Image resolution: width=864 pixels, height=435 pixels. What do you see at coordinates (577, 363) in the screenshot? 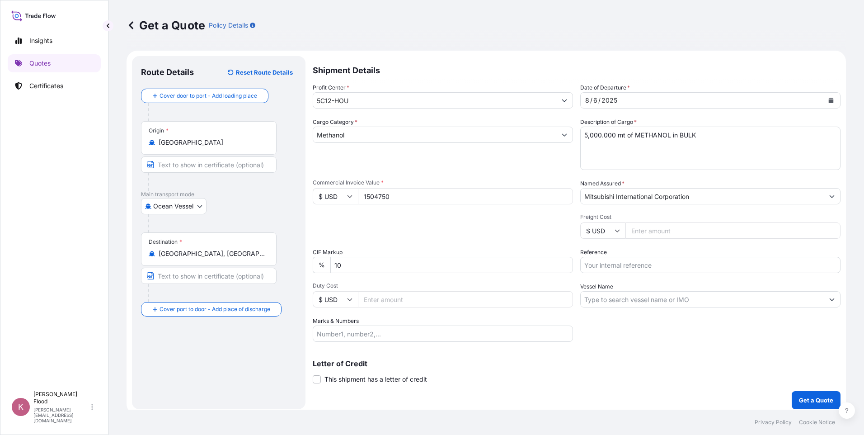
I see `p: Letter of Credit` at bounding box center [577, 363].